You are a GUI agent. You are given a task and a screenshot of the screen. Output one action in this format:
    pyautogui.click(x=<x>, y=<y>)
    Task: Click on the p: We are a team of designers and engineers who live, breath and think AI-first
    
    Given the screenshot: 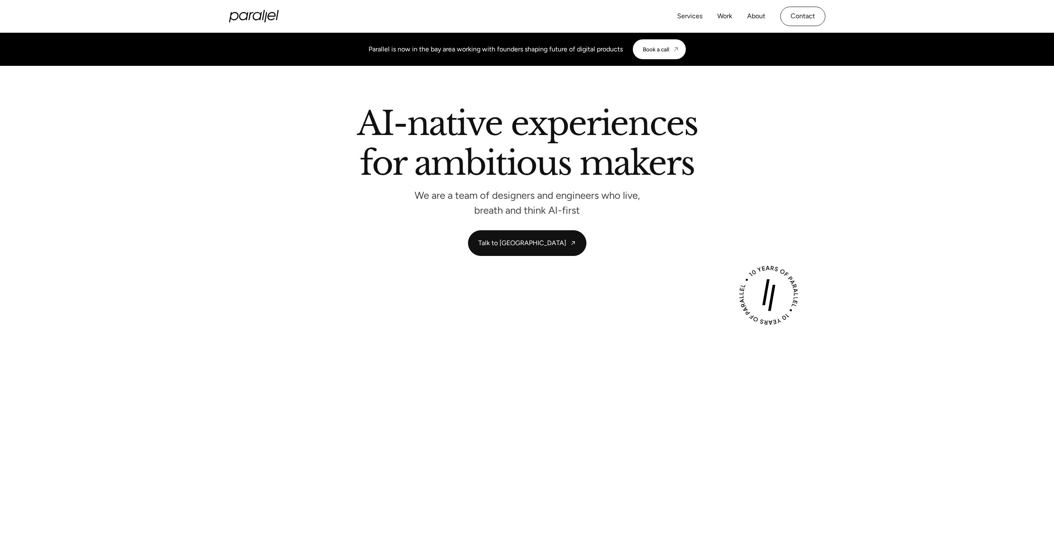 What is the action you would take?
    pyautogui.click(x=527, y=203)
    